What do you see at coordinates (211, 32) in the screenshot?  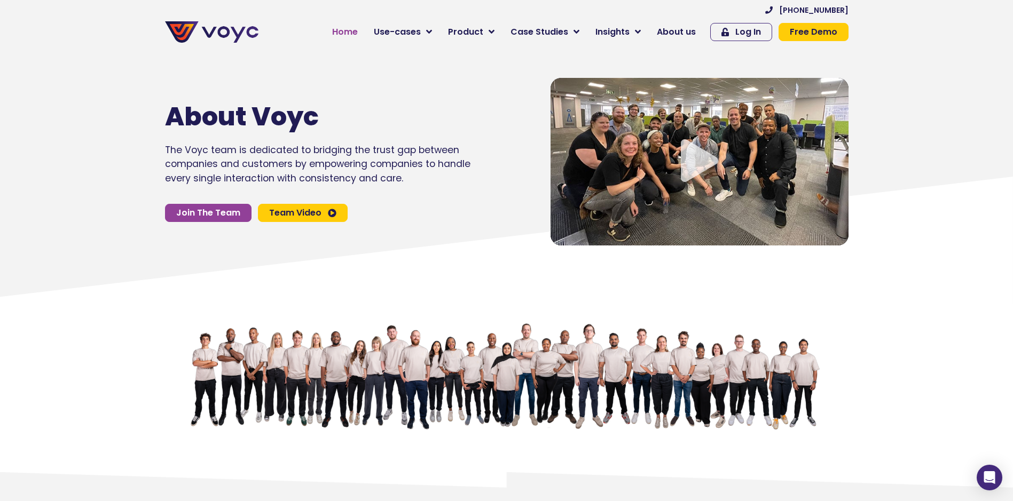 I see `img: voyc-full-logo` at bounding box center [211, 32].